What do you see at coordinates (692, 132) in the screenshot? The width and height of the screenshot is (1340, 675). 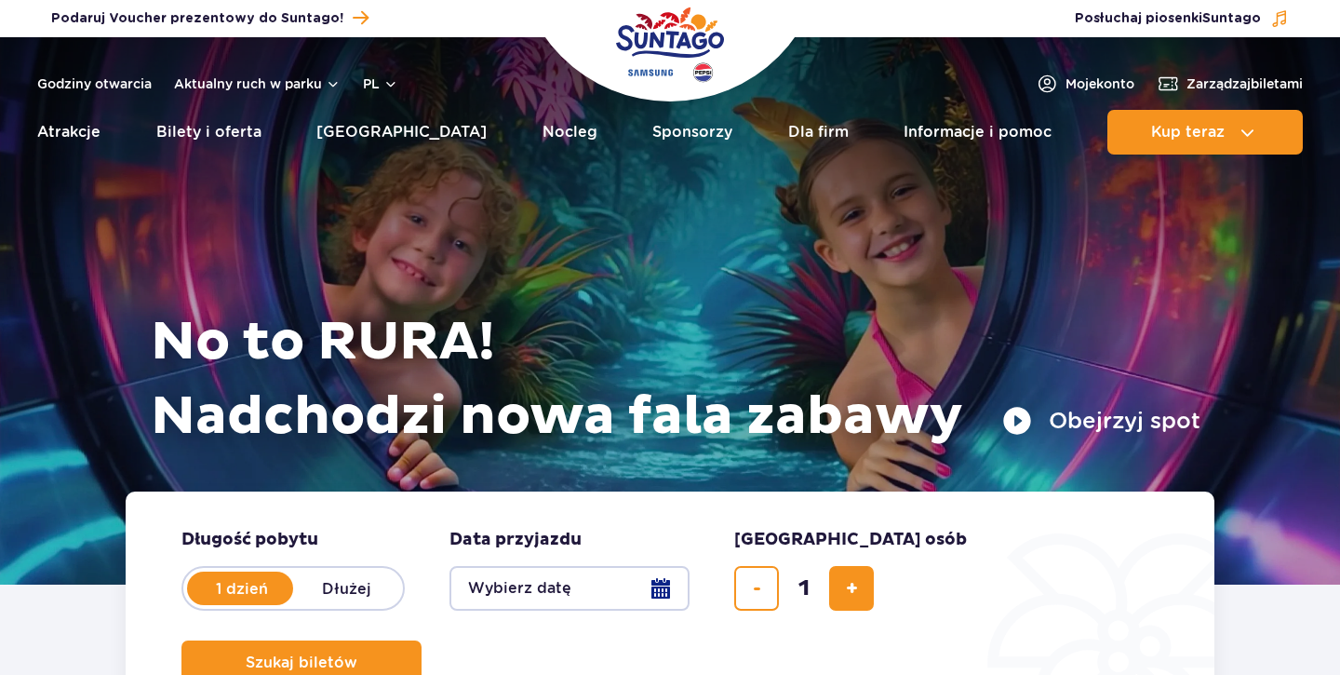 I see `a: Sponsorzy` at bounding box center [692, 132].